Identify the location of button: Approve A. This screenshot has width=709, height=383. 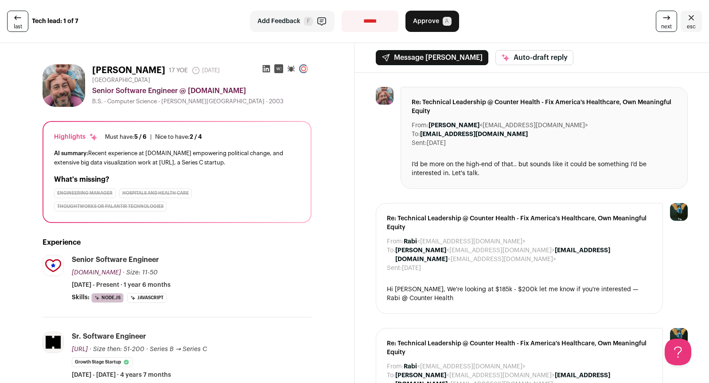
(432, 21).